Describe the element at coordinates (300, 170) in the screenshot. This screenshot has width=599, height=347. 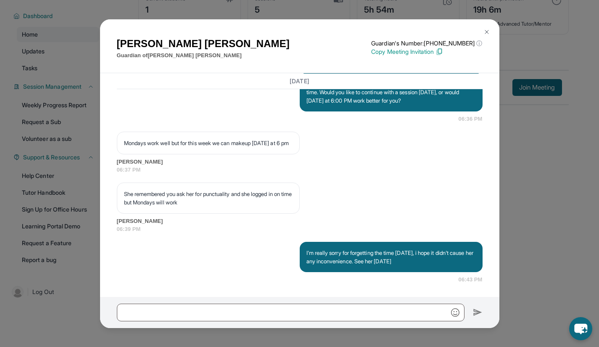
I see `span: 06:37 PM` at that location.